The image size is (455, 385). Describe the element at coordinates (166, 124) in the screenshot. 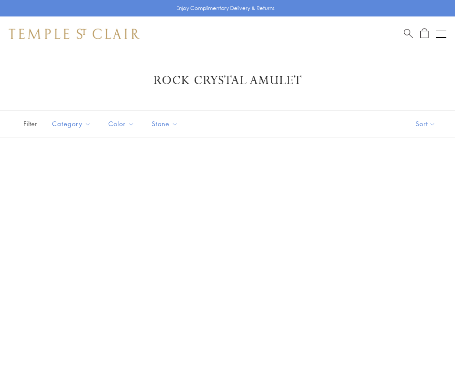

I see `span: Stone` at that location.